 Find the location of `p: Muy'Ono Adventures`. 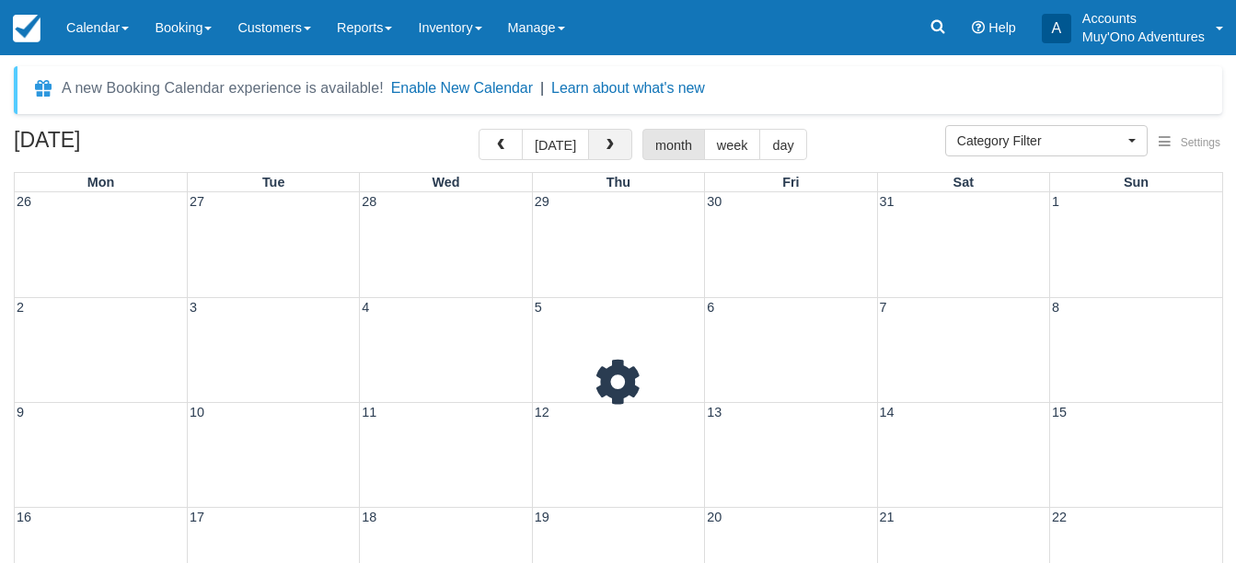

p: Muy'Ono Adventures is located at coordinates (1143, 37).